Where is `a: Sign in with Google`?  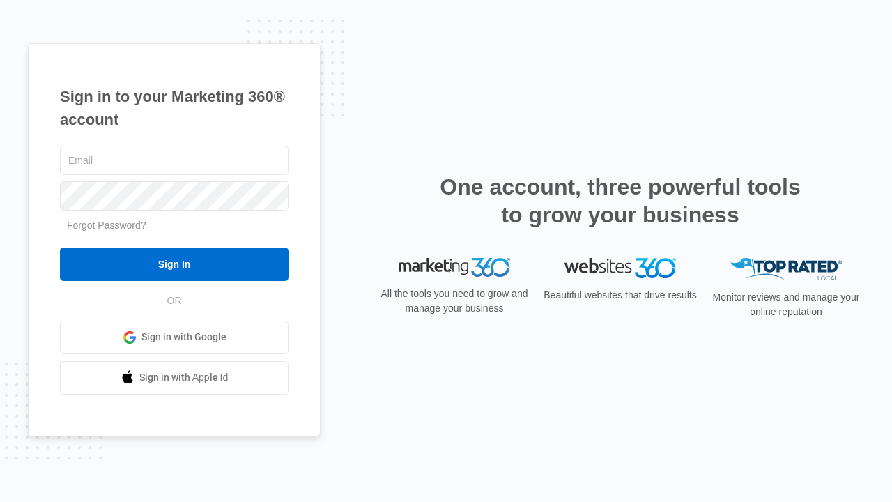 a: Sign in with Google is located at coordinates (174, 337).